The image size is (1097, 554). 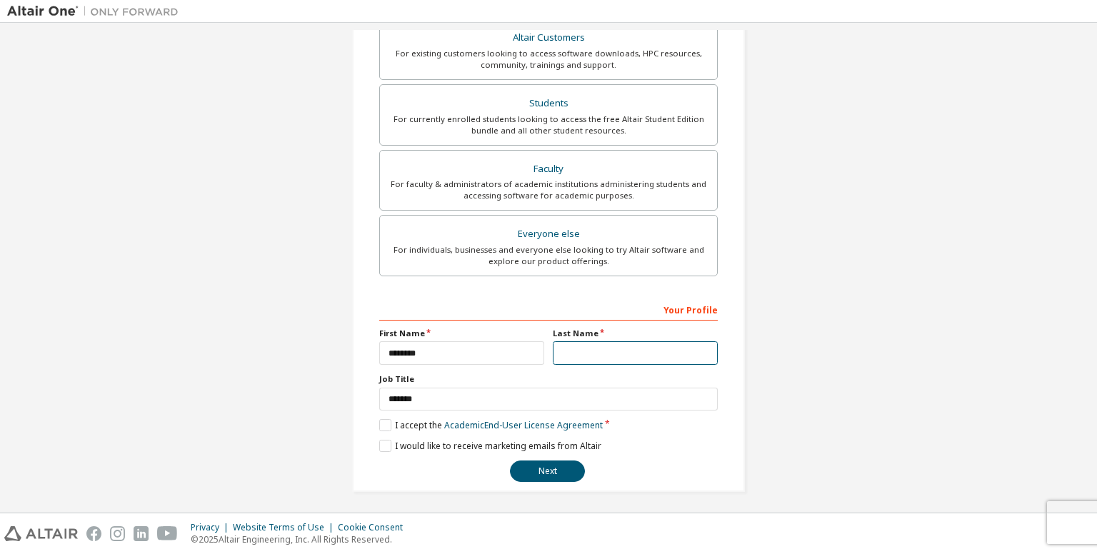 I want to click on label: I would like to receive marketing emails from Altair, so click(x=490, y=446).